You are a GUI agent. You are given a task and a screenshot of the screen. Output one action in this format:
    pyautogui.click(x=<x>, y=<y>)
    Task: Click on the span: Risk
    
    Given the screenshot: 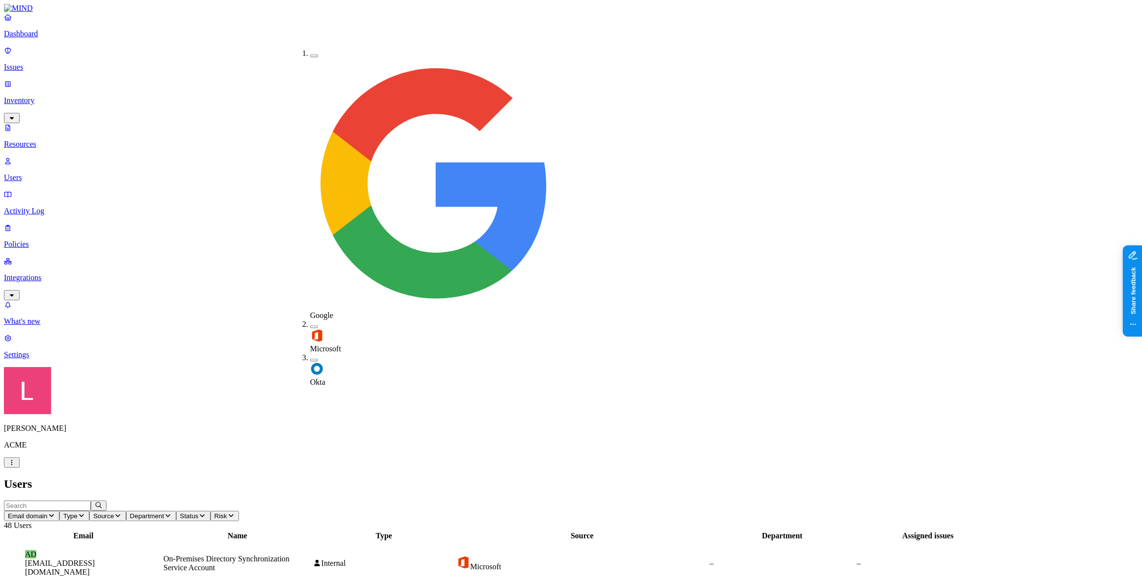 What is the action you would take?
    pyautogui.click(x=221, y=516)
    